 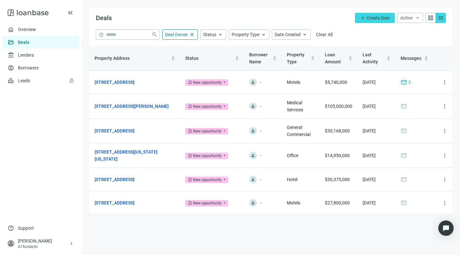 What do you see at coordinates (333, 58) in the screenshot?
I see `span: Loan Amount` at bounding box center [333, 58].